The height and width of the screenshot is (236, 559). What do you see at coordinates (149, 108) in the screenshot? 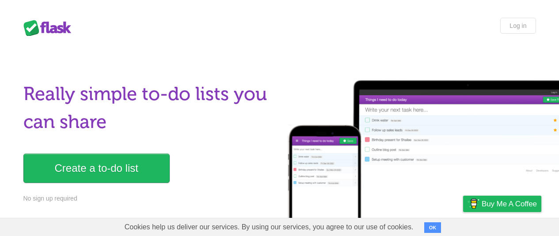
I see `h1: Really simple to-do lists you can share` at bounding box center [149, 108].